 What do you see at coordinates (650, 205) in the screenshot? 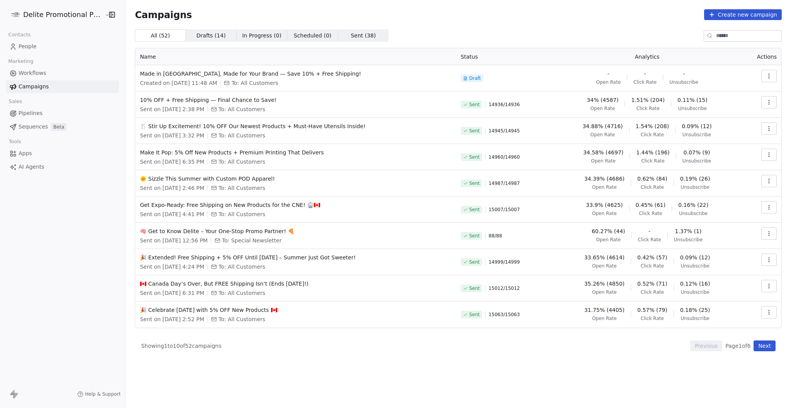
I see `span: 0.45% (61)` at bounding box center [650, 205].